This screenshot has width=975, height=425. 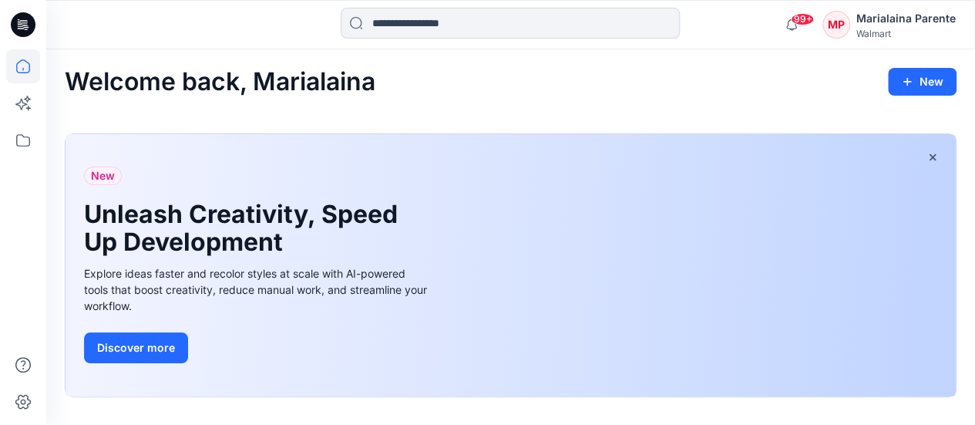 What do you see at coordinates (257, 289) in the screenshot?
I see `div: Explore ideas faster and recolor styles at scale with AI-powered tools that boost creativity, red...` at bounding box center [257, 289].